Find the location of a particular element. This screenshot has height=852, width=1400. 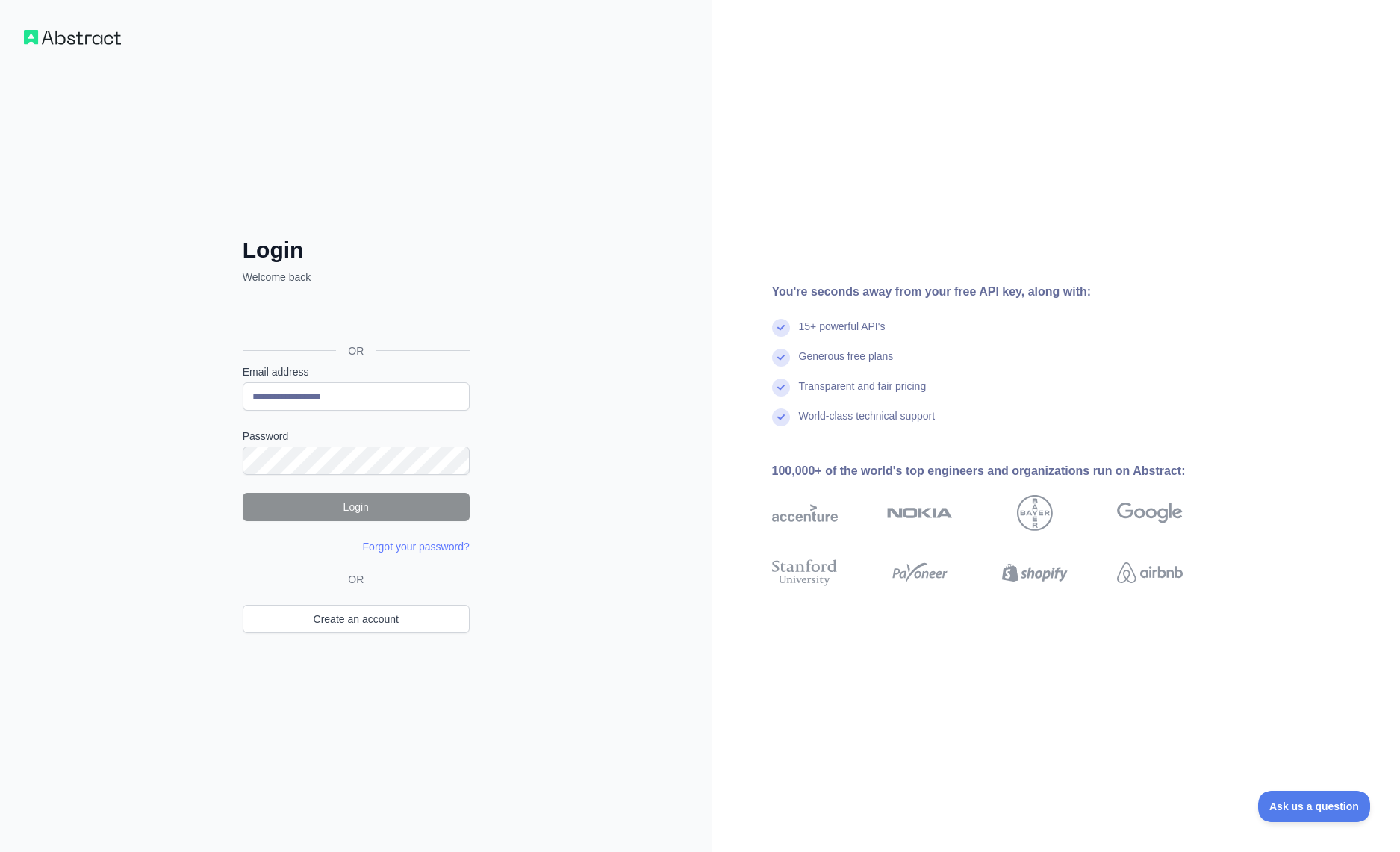

div: World-class technical support is located at coordinates (867, 424).